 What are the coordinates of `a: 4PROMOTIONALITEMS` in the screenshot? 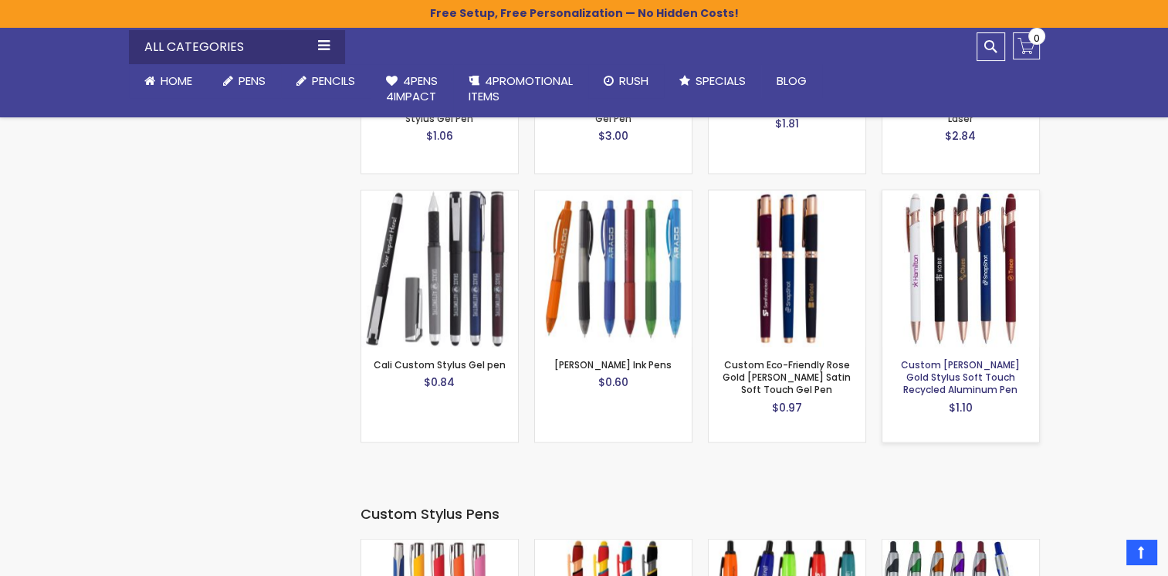 It's located at (520, 89).